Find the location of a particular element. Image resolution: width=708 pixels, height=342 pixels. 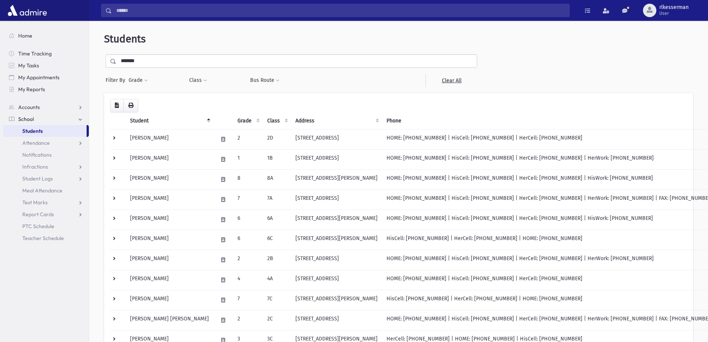

th: Grade: activate to sort column ascending is located at coordinates (248, 121).